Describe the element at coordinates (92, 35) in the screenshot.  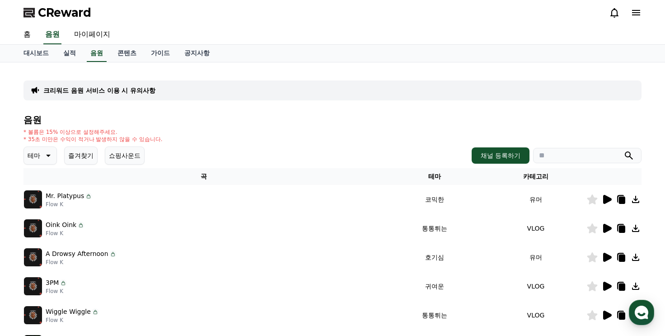
I see `a: 마이페이지` at that location.